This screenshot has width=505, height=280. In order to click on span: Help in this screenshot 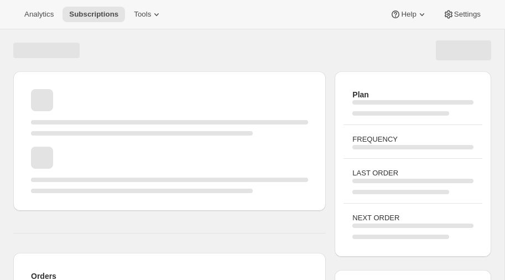, I will do `click(408, 14)`.